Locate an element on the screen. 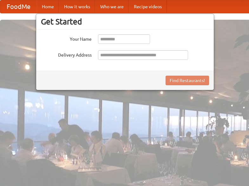 The width and height of the screenshot is (249, 186). label: Delivery Address is located at coordinates (66, 54).